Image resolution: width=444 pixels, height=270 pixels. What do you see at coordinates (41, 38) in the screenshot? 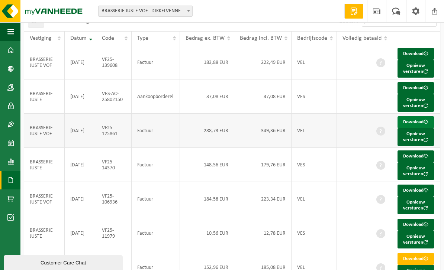
I see `span: Vestiging` at bounding box center [41, 38].